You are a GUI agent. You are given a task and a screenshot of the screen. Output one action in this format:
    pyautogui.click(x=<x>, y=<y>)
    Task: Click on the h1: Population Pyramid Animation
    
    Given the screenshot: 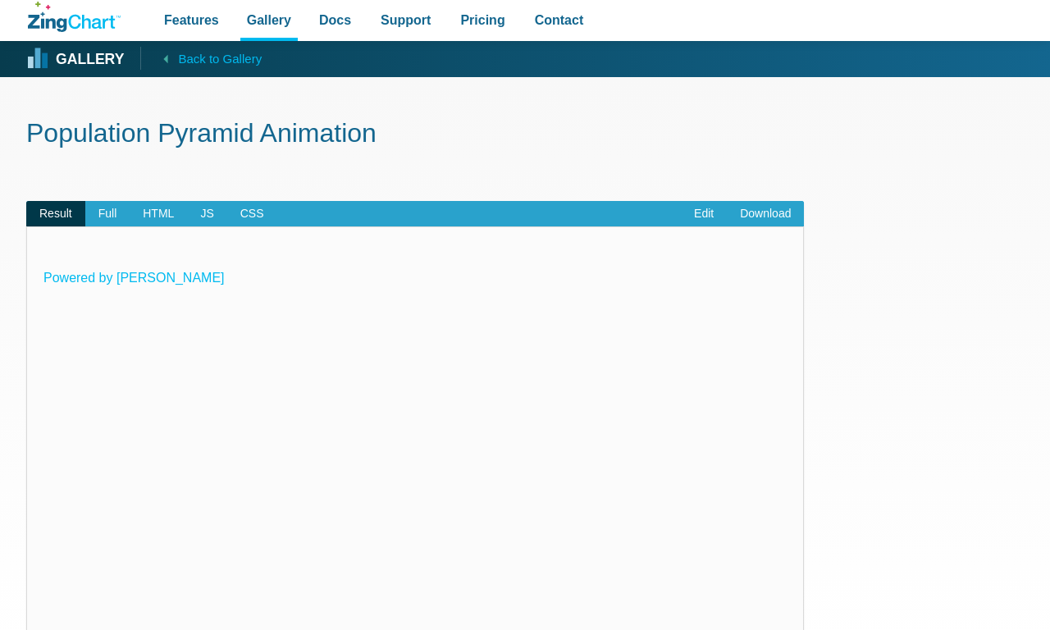 What is the action you would take?
    pyautogui.click(x=525, y=135)
    